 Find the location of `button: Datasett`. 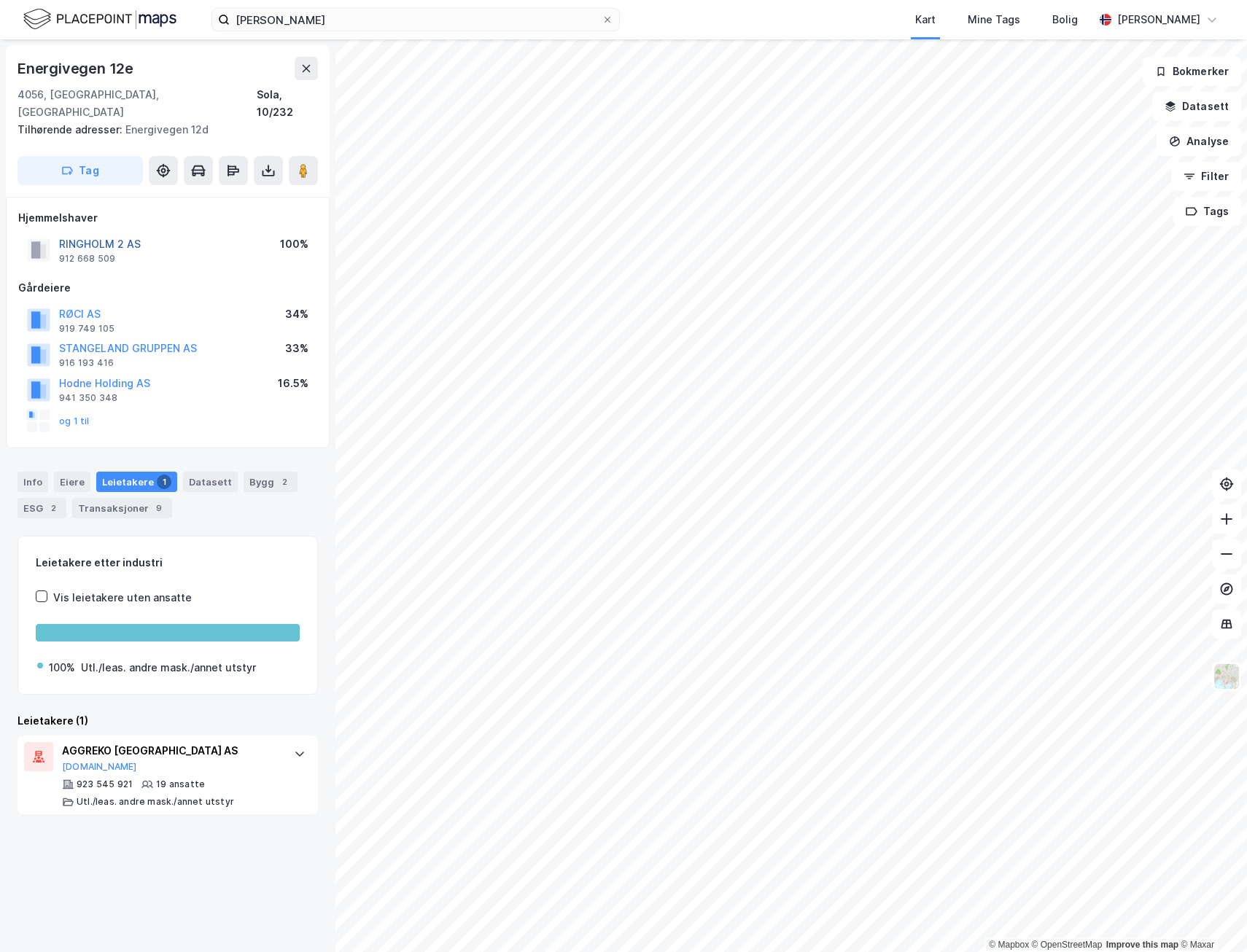

button: Datasett is located at coordinates (1196, 106).